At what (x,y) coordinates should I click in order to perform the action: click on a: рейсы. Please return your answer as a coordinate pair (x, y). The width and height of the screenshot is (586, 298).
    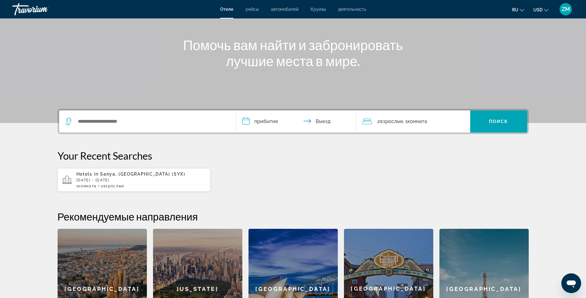
    Looking at the image, I should click on (252, 9).